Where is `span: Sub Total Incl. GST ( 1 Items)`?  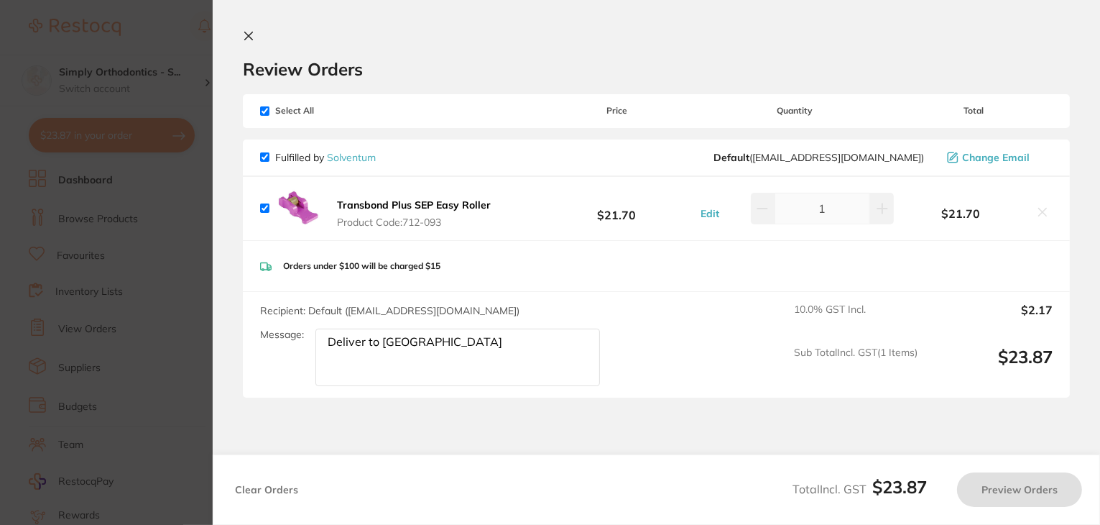
span: Sub Total Incl. GST ( 1 Items) is located at coordinates (856, 366).